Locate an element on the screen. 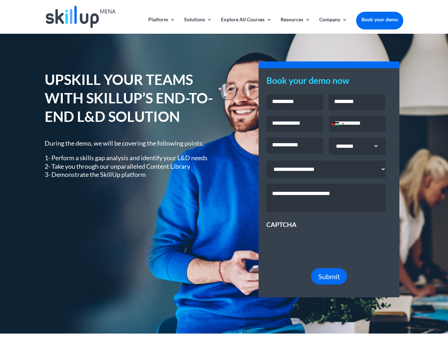 The width and height of the screenshot is (448, 341). a: Company is located at coordinates (333, 25).